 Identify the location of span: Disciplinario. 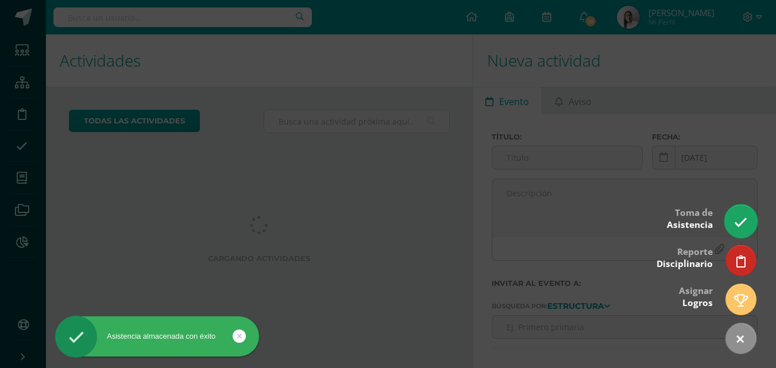
(685, 264).